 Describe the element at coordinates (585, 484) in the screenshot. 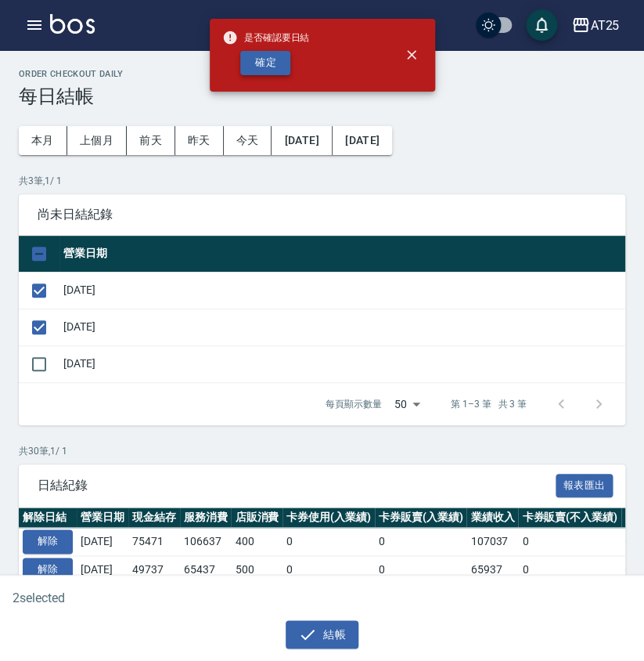

I see `a: 報表匯出` at that location.